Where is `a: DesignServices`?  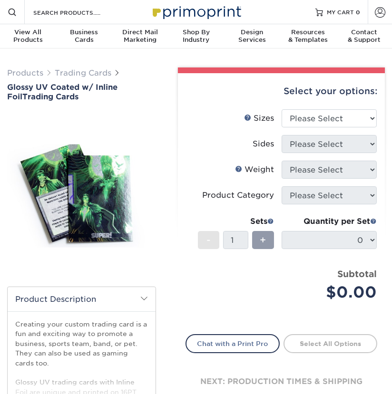 a: DesignServices is located at coordinates (252, 37).